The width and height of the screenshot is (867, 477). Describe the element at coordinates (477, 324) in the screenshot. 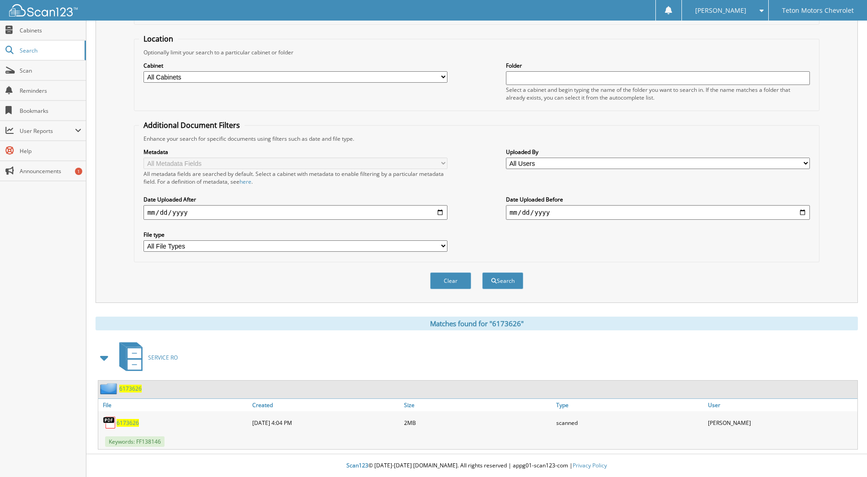

I see `div: Matches found for "6173626"` at that location.